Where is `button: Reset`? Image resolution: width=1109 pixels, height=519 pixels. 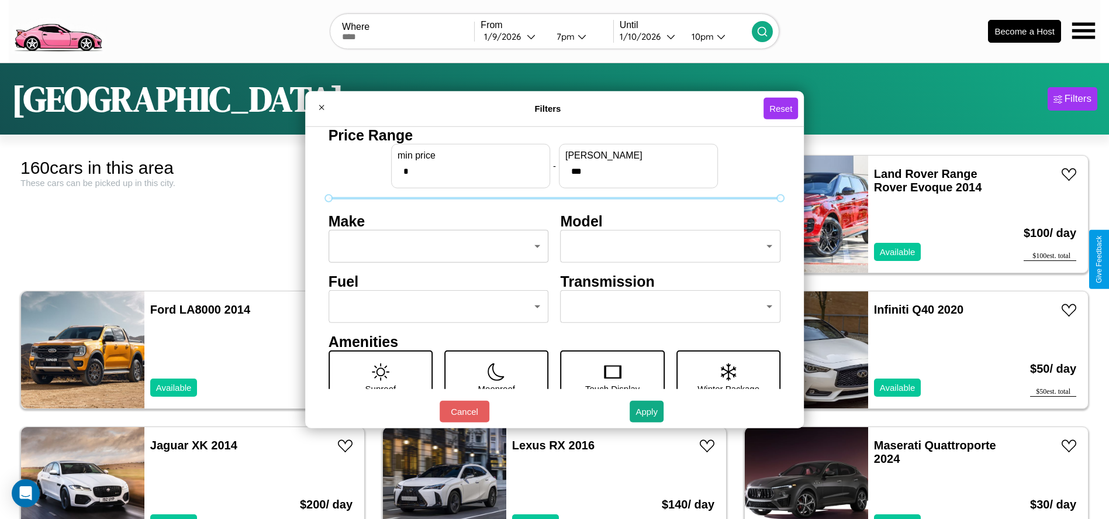 button: Reset is located at coordinates (781, 108).